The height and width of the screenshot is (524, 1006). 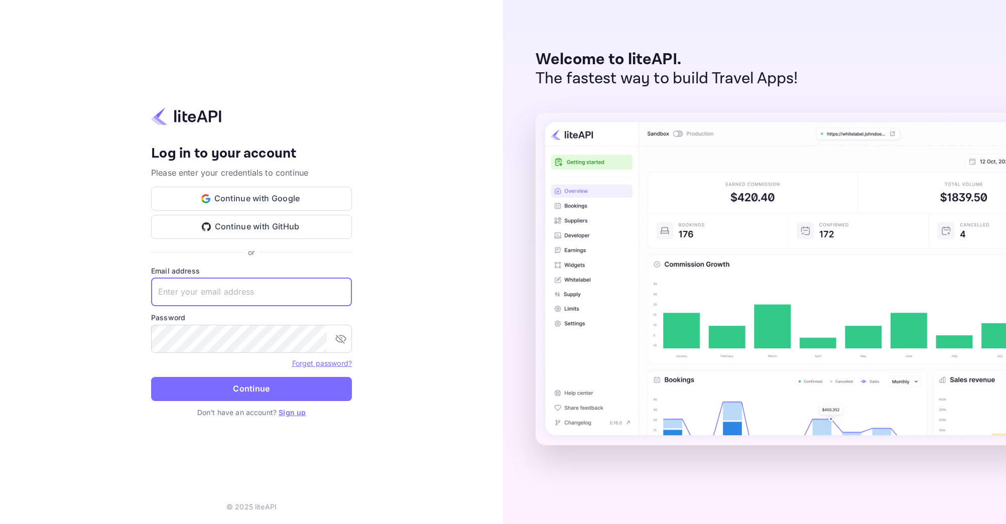 I want to click on input: Enter your email address, so click(x=252, y=292).